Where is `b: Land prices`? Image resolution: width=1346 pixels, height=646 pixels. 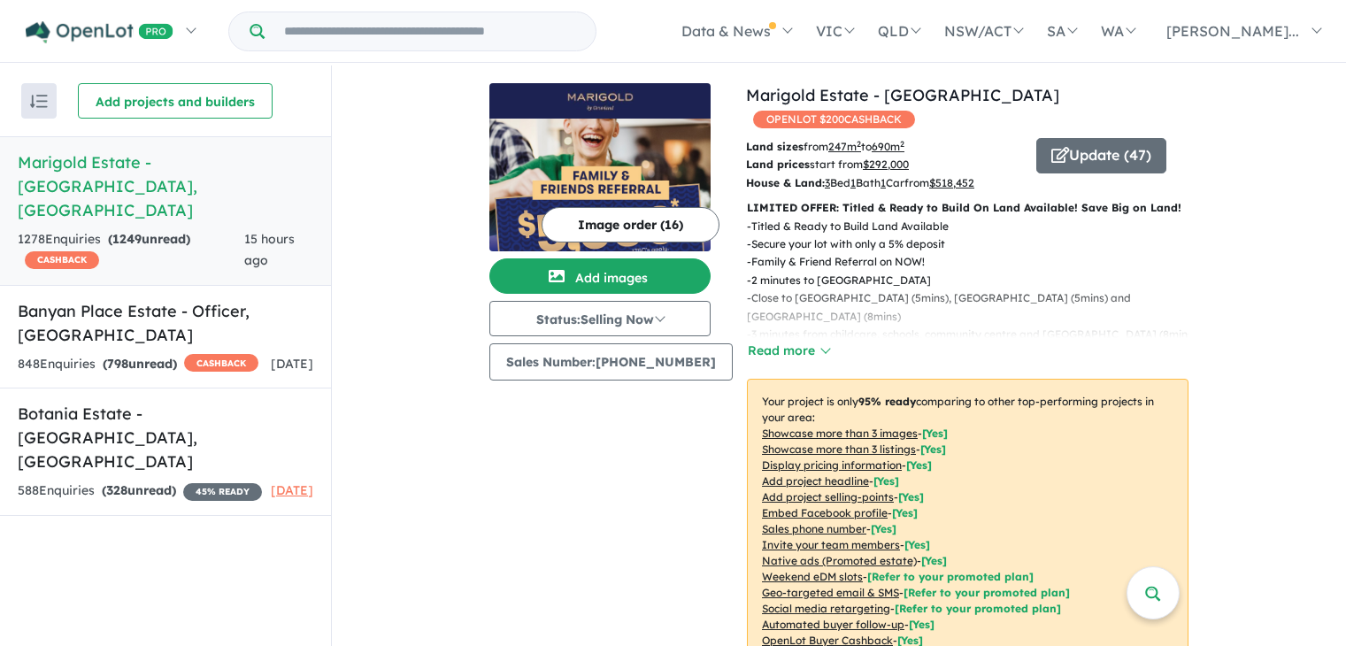
b: Land prices is located at coordinates (778, 164).